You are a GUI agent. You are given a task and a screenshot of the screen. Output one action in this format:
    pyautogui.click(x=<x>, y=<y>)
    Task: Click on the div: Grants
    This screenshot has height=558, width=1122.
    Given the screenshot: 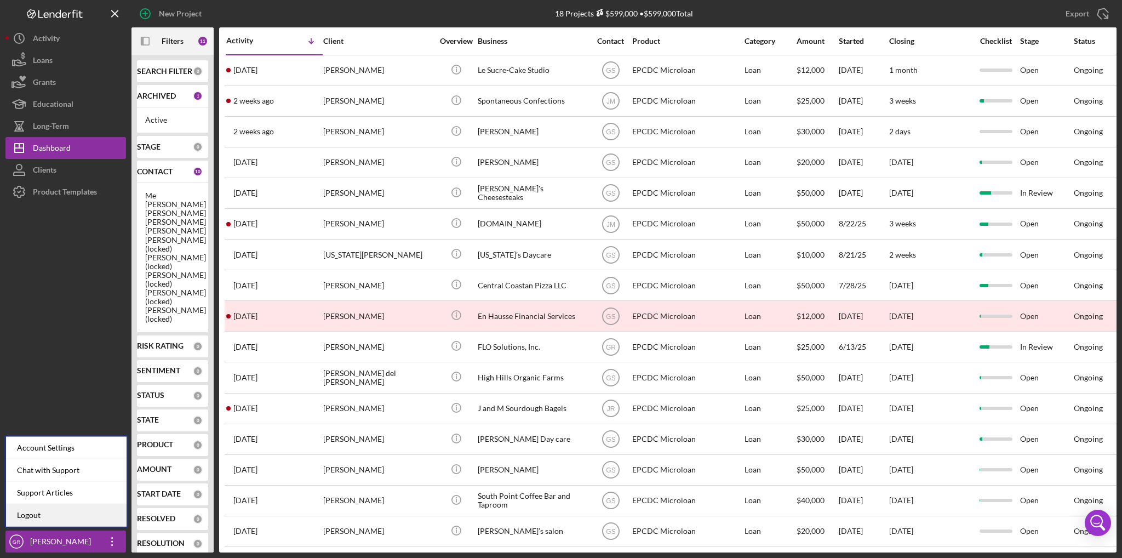 What is the action you would take?
    pyautogui.click(x=44, y=83)
    